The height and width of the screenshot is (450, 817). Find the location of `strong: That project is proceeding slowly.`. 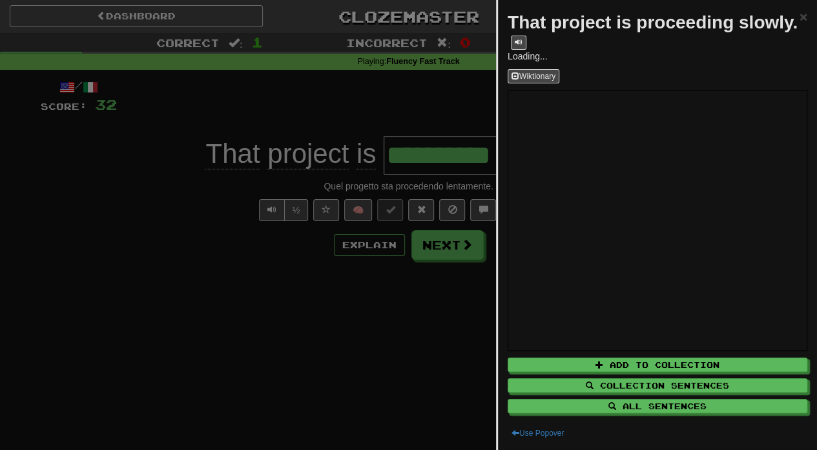

strong: That project is proceeding slowly. is located at coordinates (652, 22).